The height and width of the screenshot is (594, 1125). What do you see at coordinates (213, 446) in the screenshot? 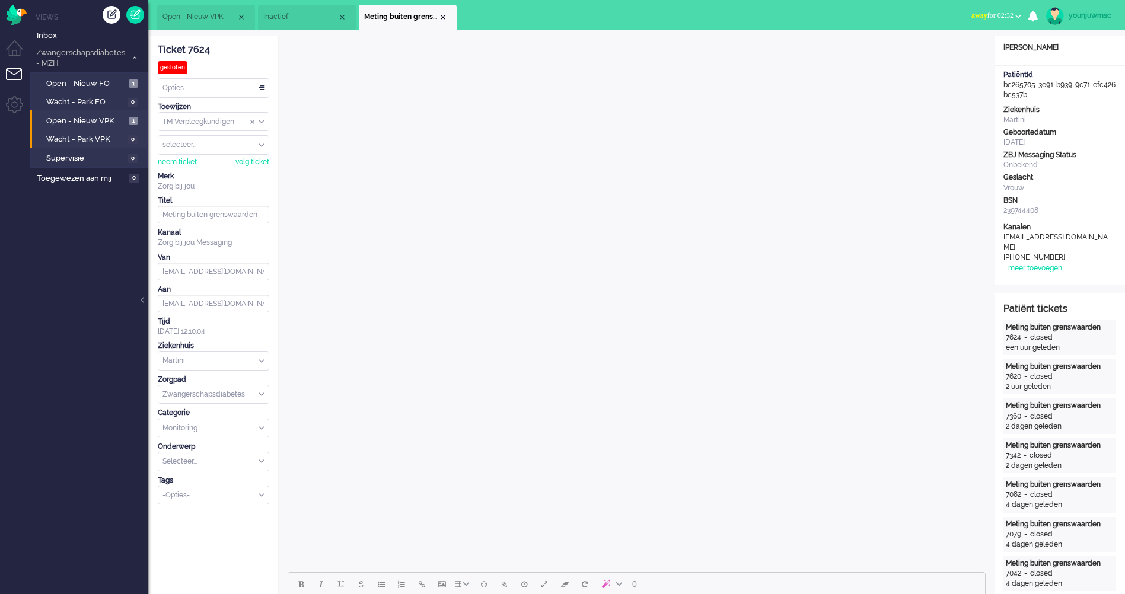
I see `div: Onderwerp` at bounding box center [213, 446].